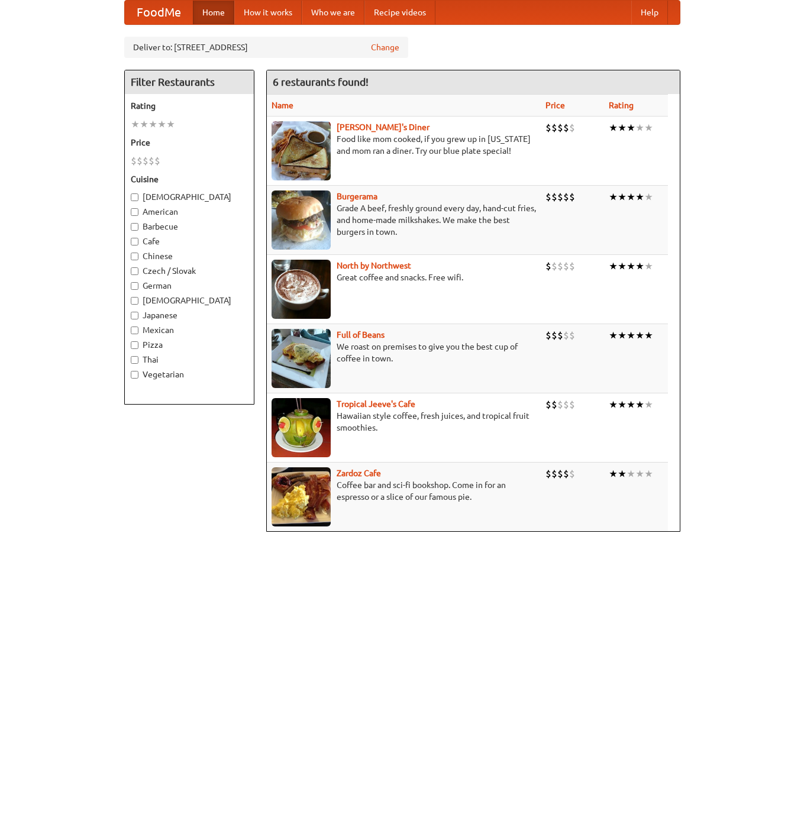 The width and height of the screenshot is (804, 837). Describe the element at coordinates (268, 12) in the screenshot. I see `a: How it works` at that location.